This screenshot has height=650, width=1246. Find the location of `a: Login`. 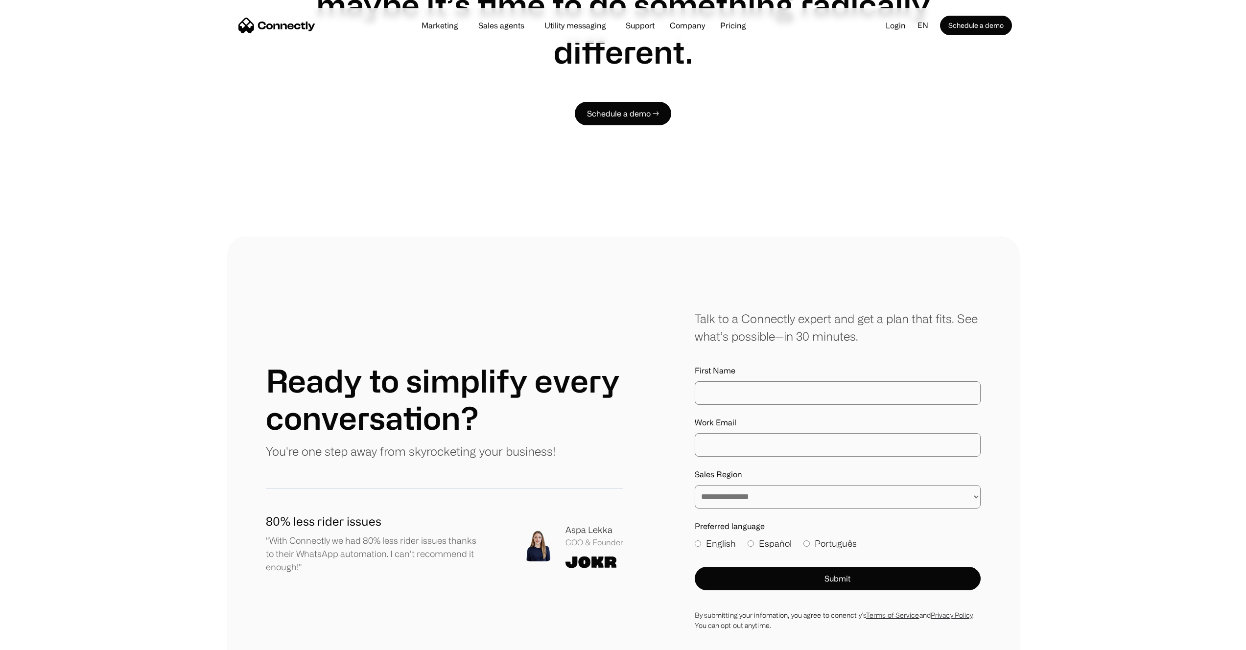

a: Login is located at coordinates (896, 25).